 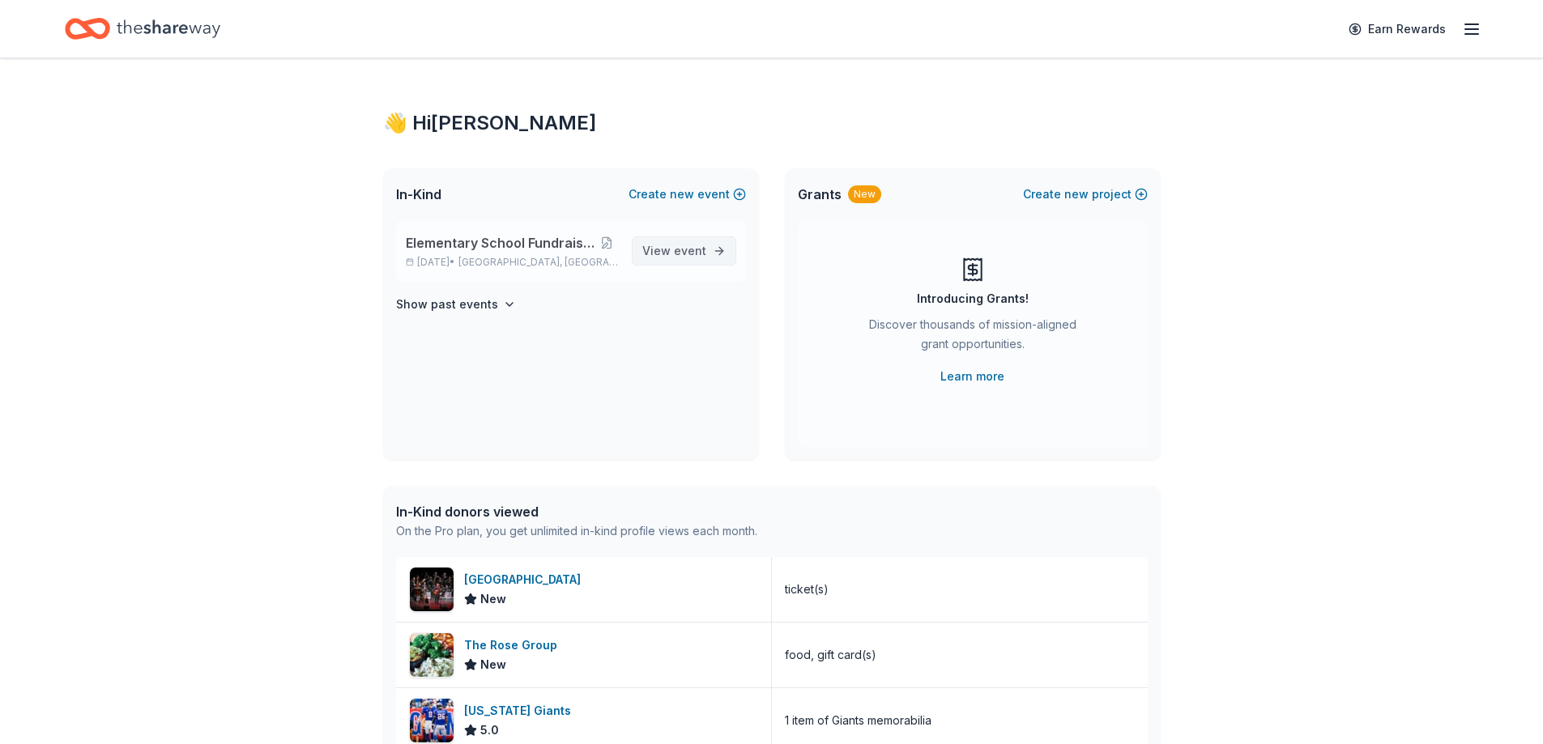 I want to click on div: The Rose Group, so click(x=514, y=646).